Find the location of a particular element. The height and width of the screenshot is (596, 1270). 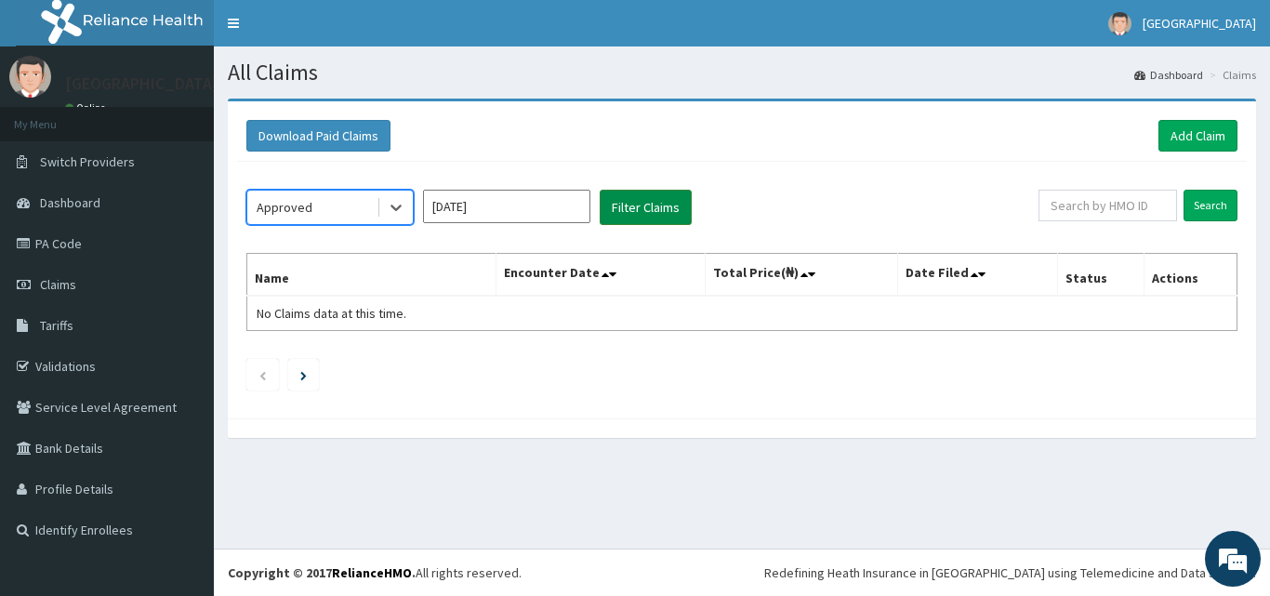

a: Previous page is located at coordinates (262, 375).